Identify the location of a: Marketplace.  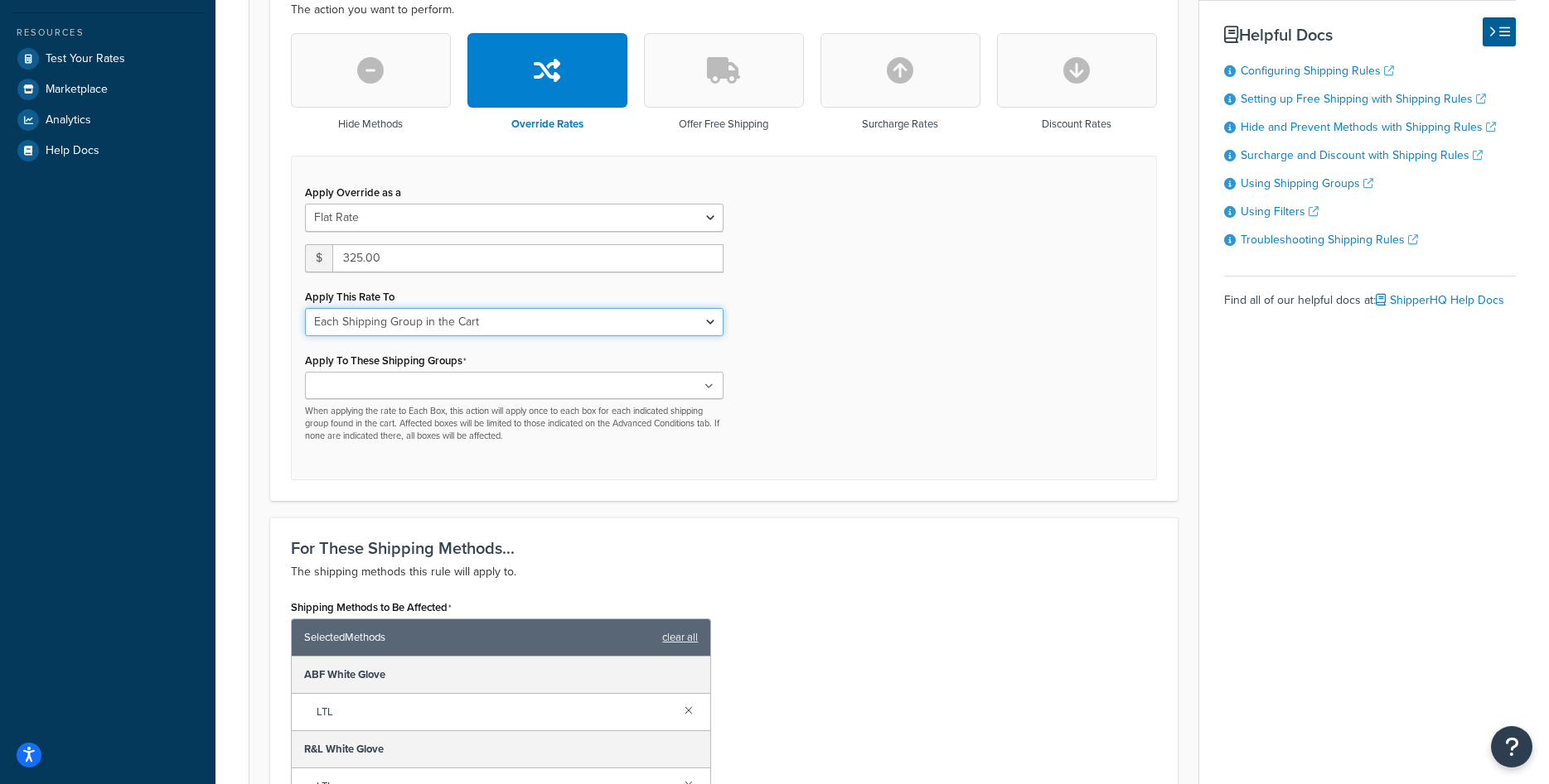
(108, 90).